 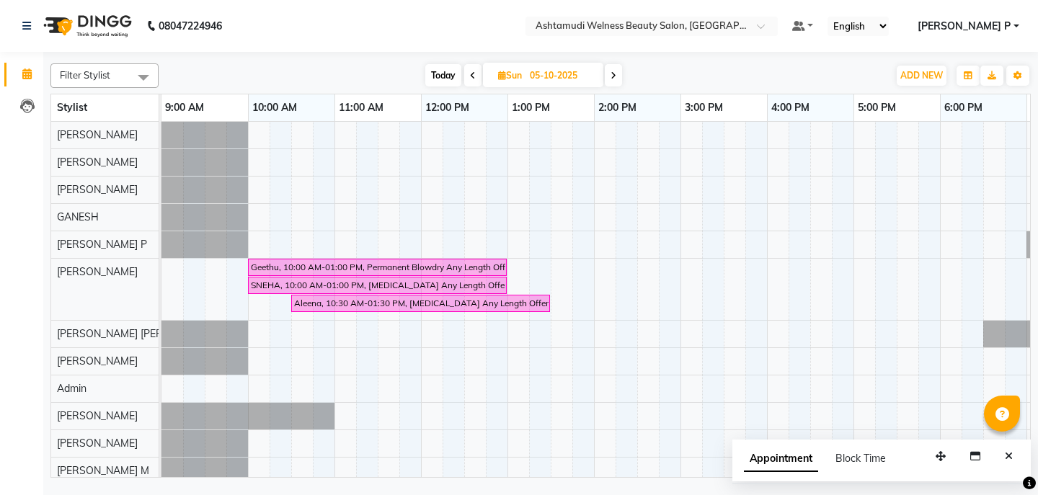 What do you see at coordinates (510, 75) in the screenshot?
I see `span: Sun` at bounding box center [510, 75].